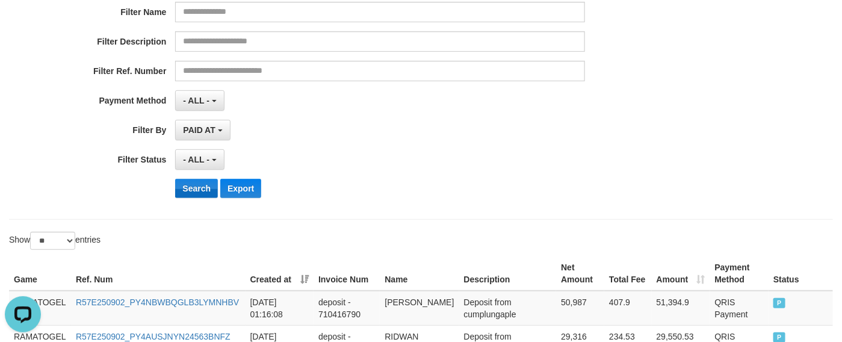  I want to click on th: Payment Method, so click(740, 273).